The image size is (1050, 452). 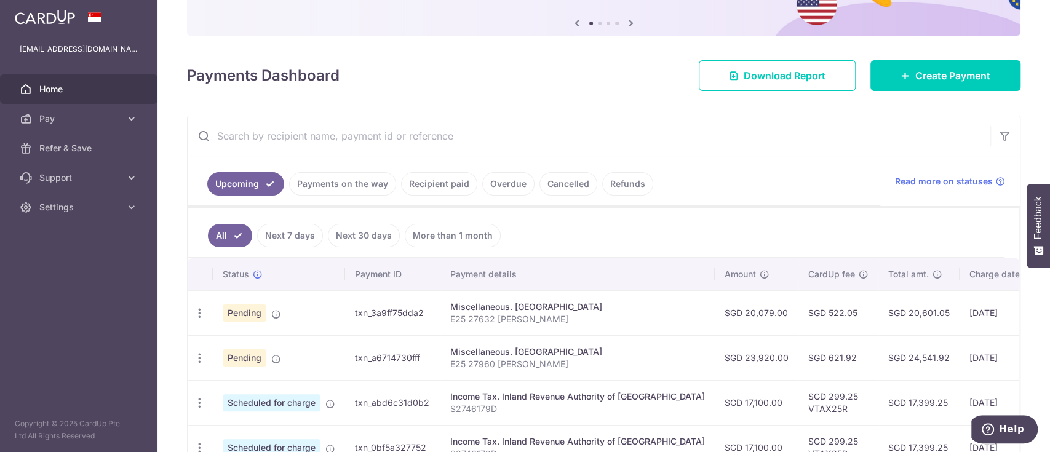 What do you see at coordinates (263, 76) in the screenshot?
I see `h4: Payments Dashboard` at bounding box center [263, 76].